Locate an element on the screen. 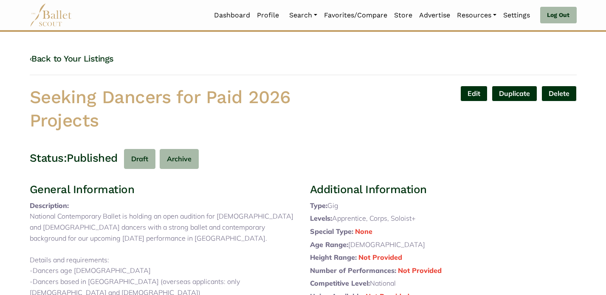 This screenshot has height=295, width=606. span: Competitive Level: is located at coordinates (340, 283).